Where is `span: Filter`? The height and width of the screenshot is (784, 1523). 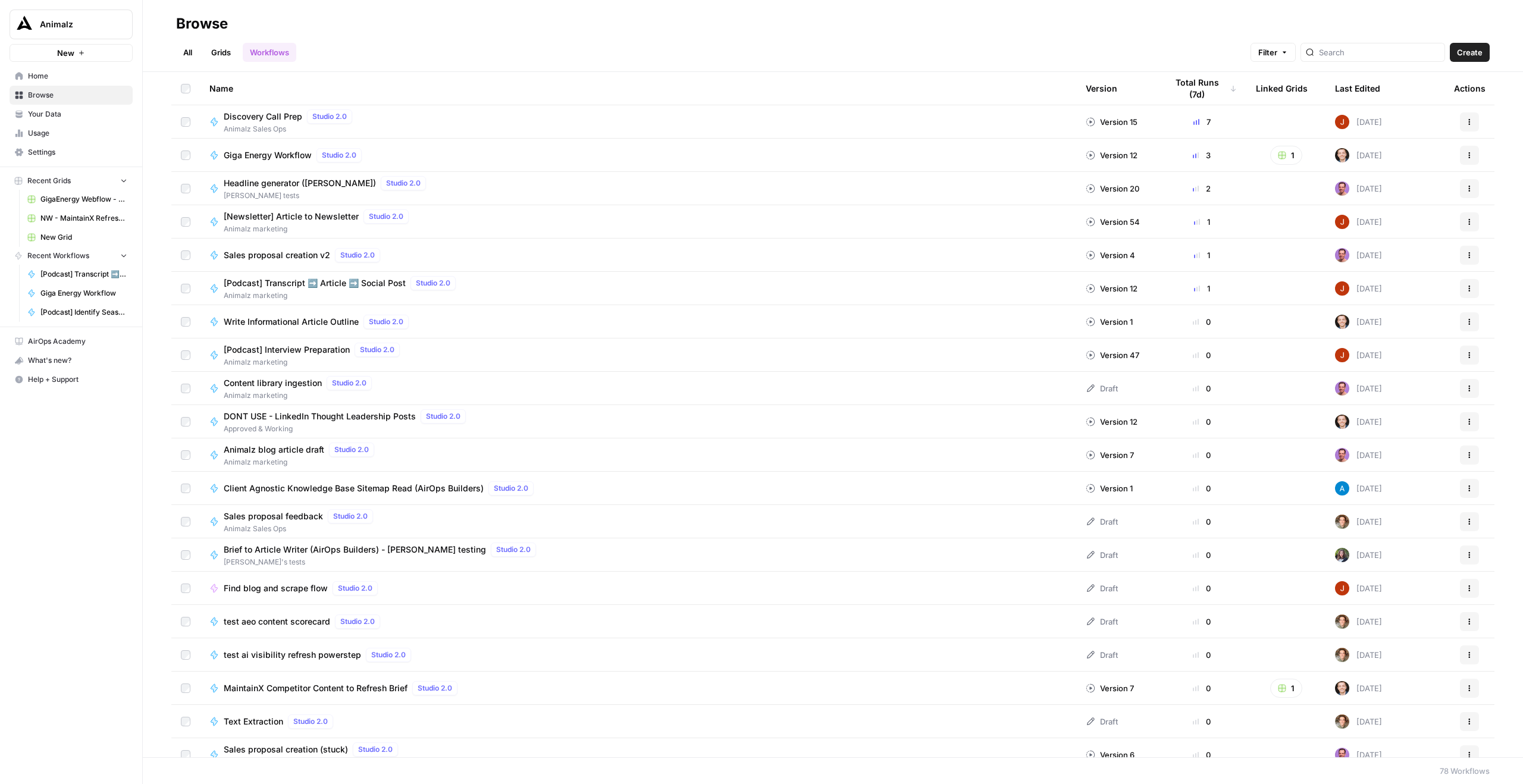 span: Filter is located at coordinates (1268, 52).